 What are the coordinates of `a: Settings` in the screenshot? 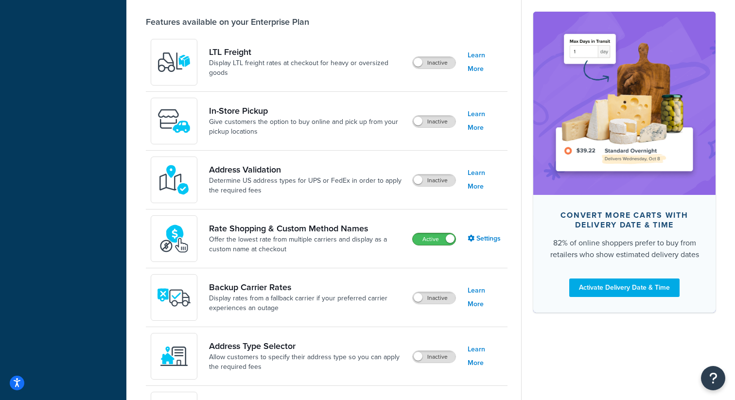 It's located at (485, 239).